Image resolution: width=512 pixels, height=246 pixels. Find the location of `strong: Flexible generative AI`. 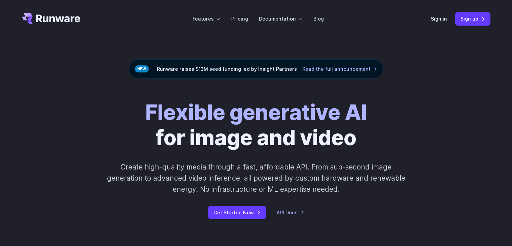

strong: Flexible generative AI is located at coordinates (256, 112).